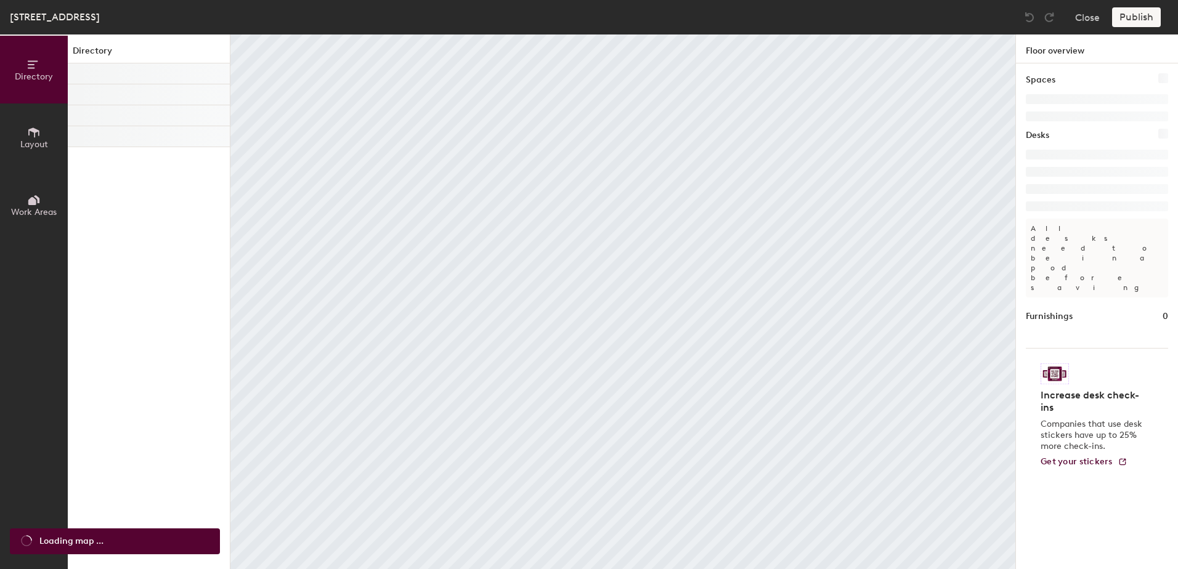 The image size is (1178, 569). What do you see at coordinates (623, 302) in the screenshot?
I see `canvas: Map` at bounding box center [623, 302].